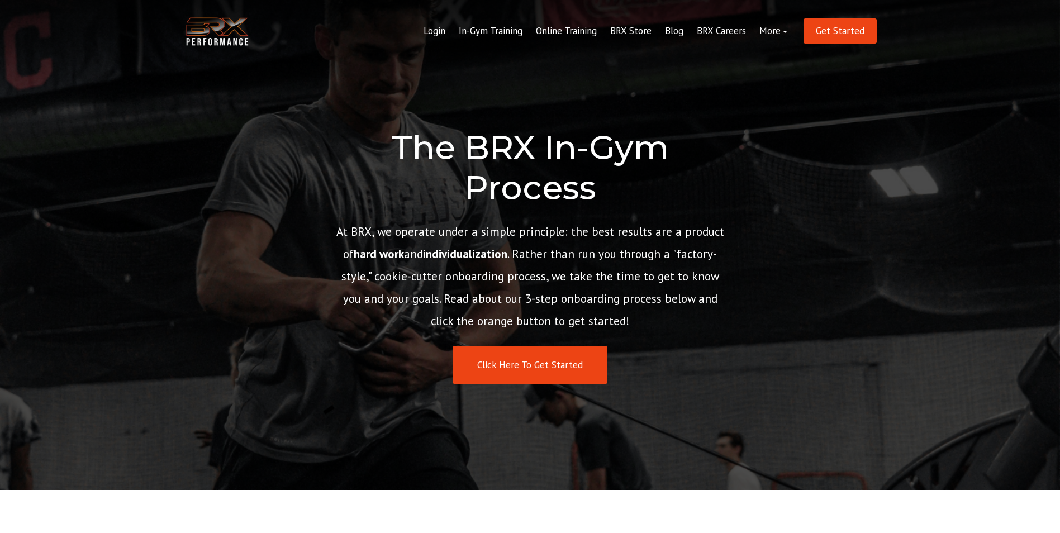  Describe the element at coordinates (605, 31) in the screenshot. I see `div: Navigation Menu` at that location.